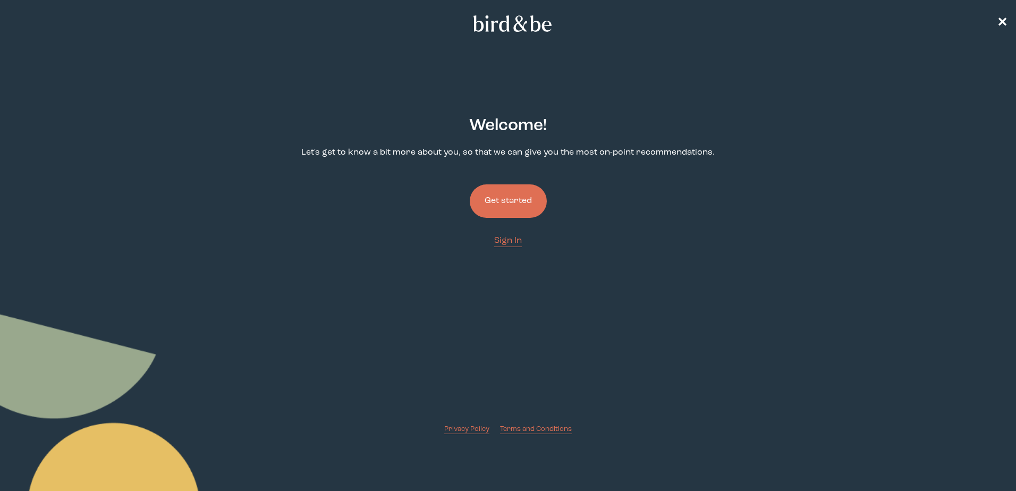 This screenshot has width=1016, height=491. Describe the element at coordinates (467, 429) in the screenshot. I see `a: Privacy Policy` at that location.